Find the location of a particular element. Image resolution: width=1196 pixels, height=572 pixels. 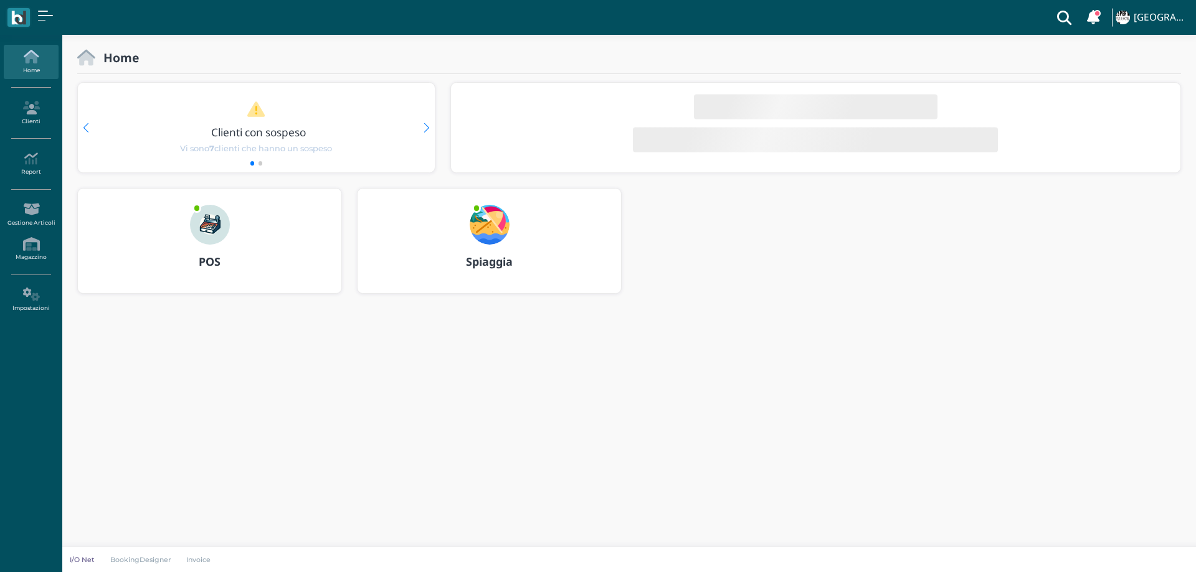

div: 1 / 2 is located at coordinates (256, 128).